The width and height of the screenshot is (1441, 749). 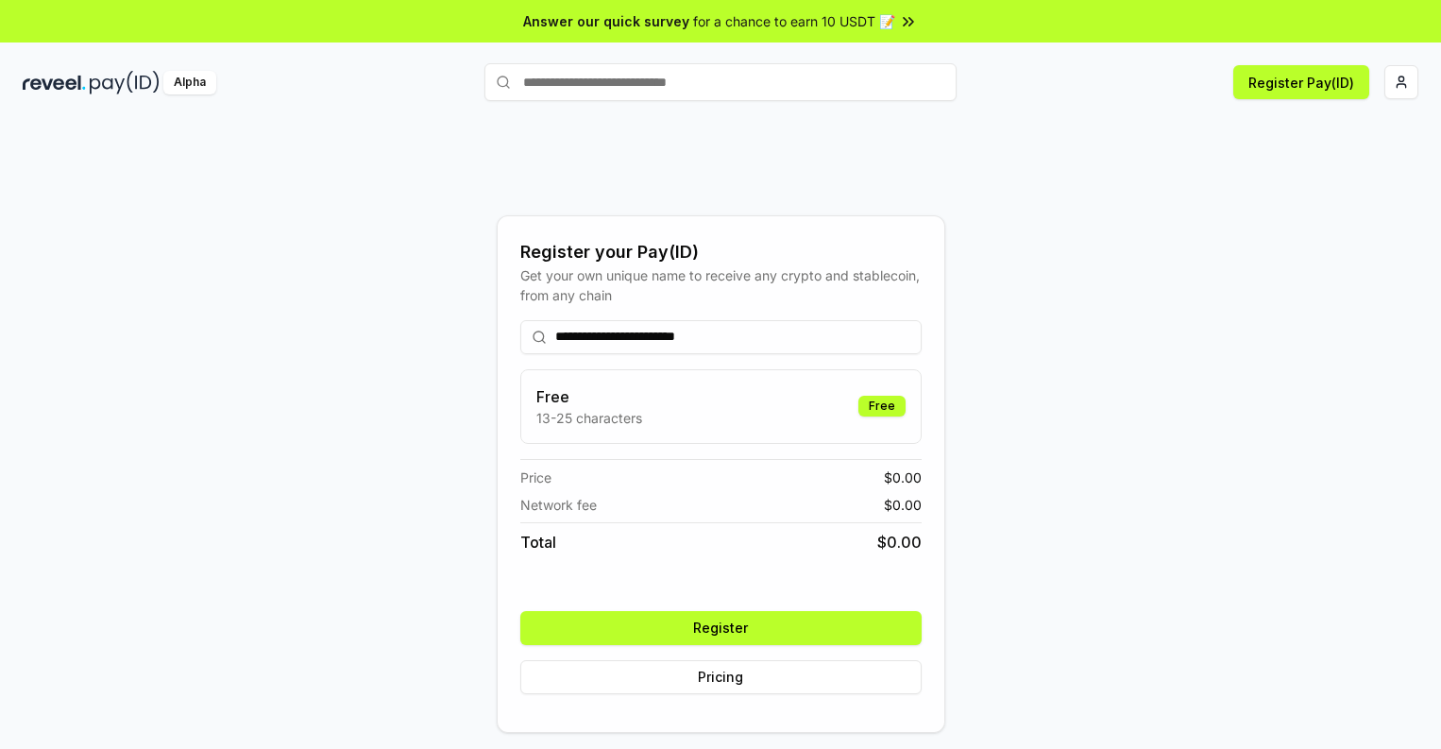 What do you see at coordinates (721, 677) in the screenshot?
I see `button: Pricing` at bounding box center [721, 677].